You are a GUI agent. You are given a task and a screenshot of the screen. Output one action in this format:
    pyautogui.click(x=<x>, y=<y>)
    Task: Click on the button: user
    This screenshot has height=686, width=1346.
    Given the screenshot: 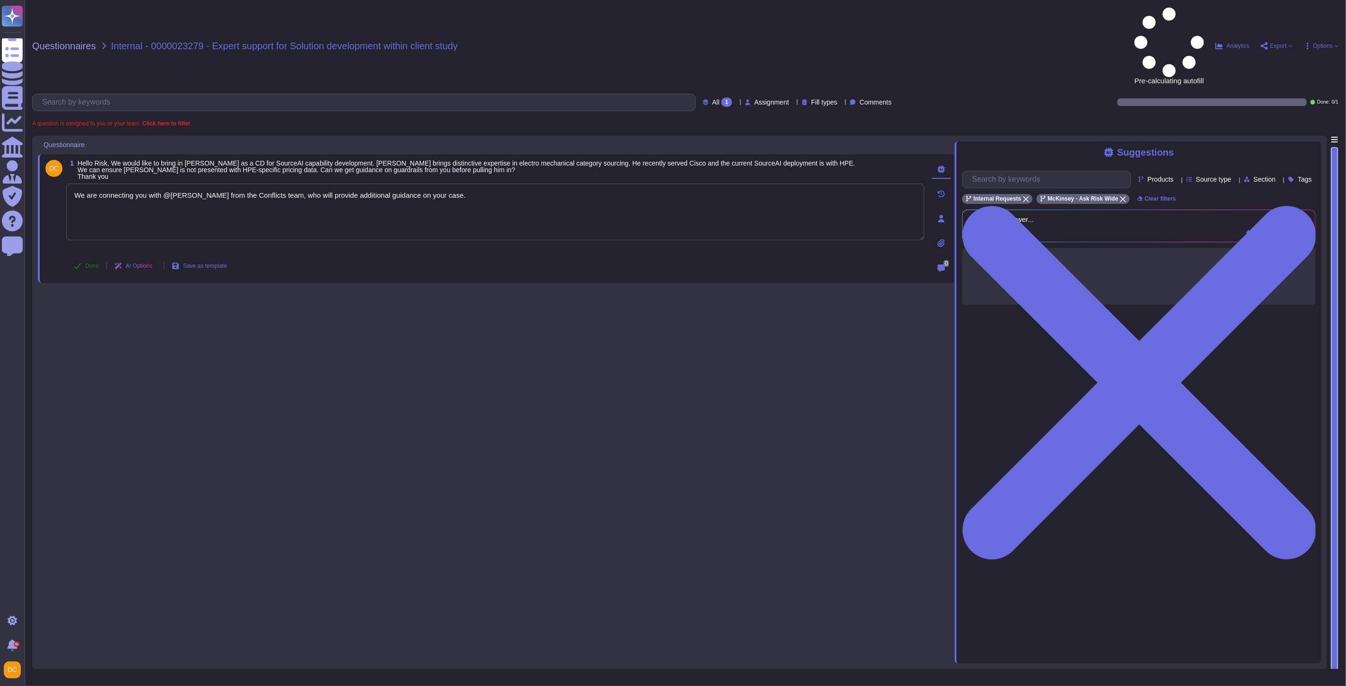 What is the action you would take?
    pyautogui.click(x=15, y=670)
    